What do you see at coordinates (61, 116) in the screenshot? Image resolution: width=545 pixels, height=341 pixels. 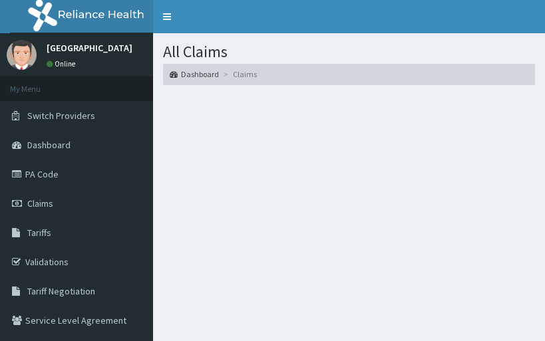 I see `span: Switch Providers` at bounding box center [61, 116].